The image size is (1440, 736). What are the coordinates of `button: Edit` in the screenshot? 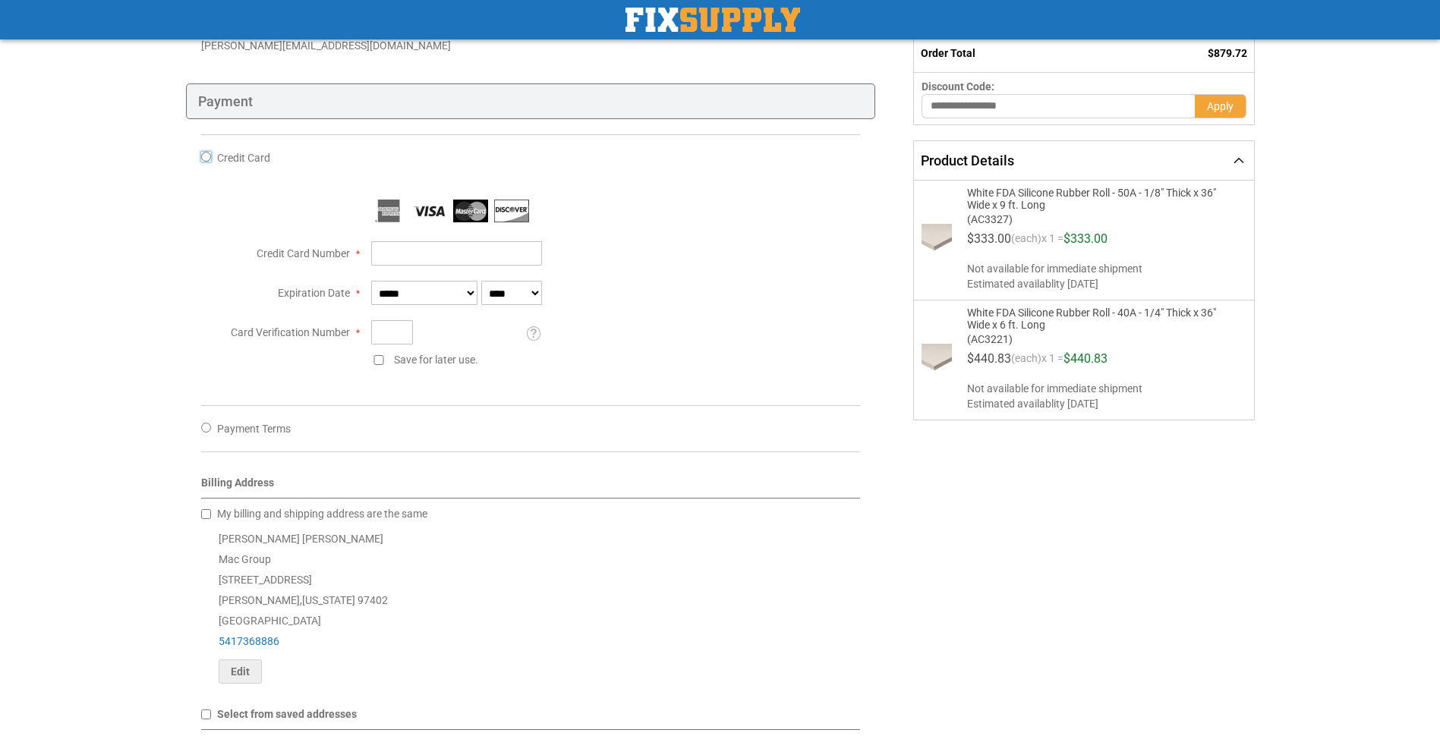 It's located at (240, 672).